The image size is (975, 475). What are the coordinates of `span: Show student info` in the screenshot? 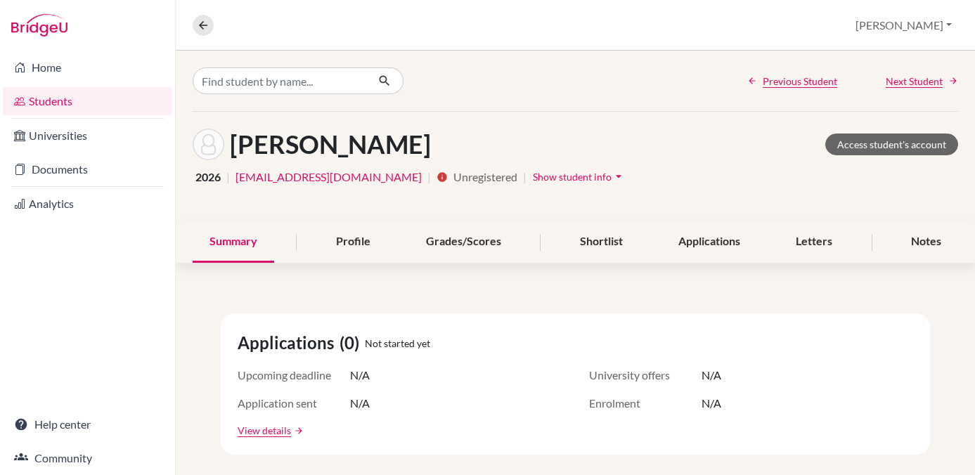 It's located at (572, 176).